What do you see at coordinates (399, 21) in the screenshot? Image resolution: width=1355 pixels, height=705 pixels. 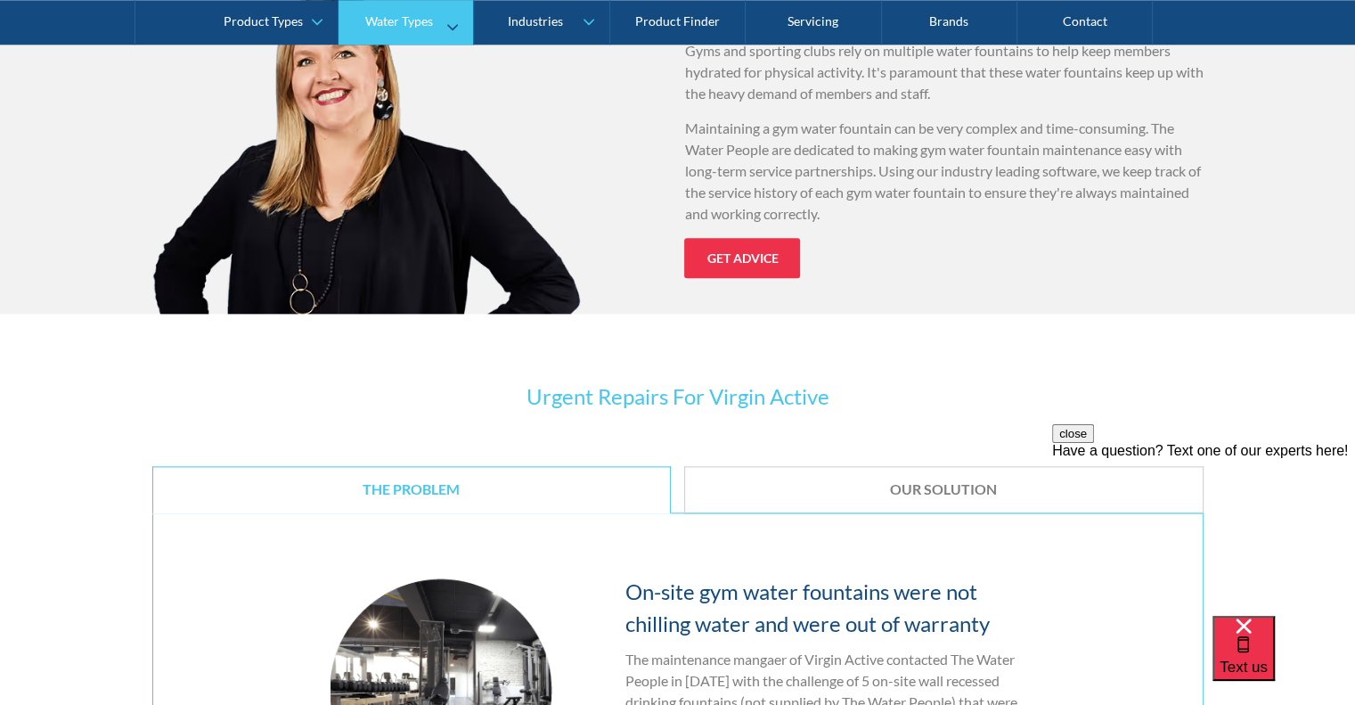 I see `div: Water Types` at bounding box center [399, 21].